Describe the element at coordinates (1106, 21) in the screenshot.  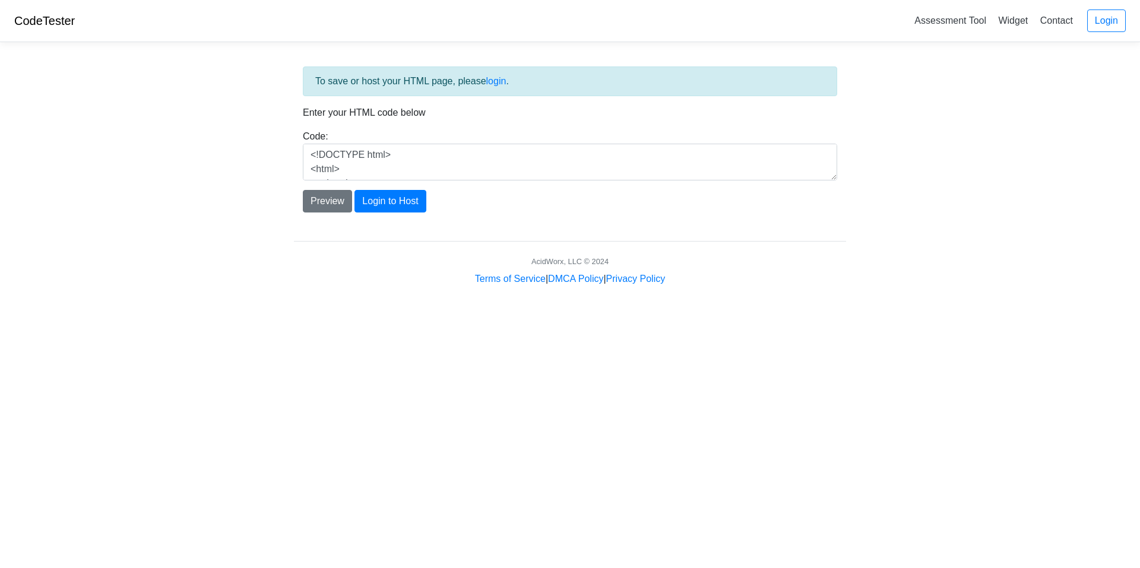
I see `a: Login` at that location.